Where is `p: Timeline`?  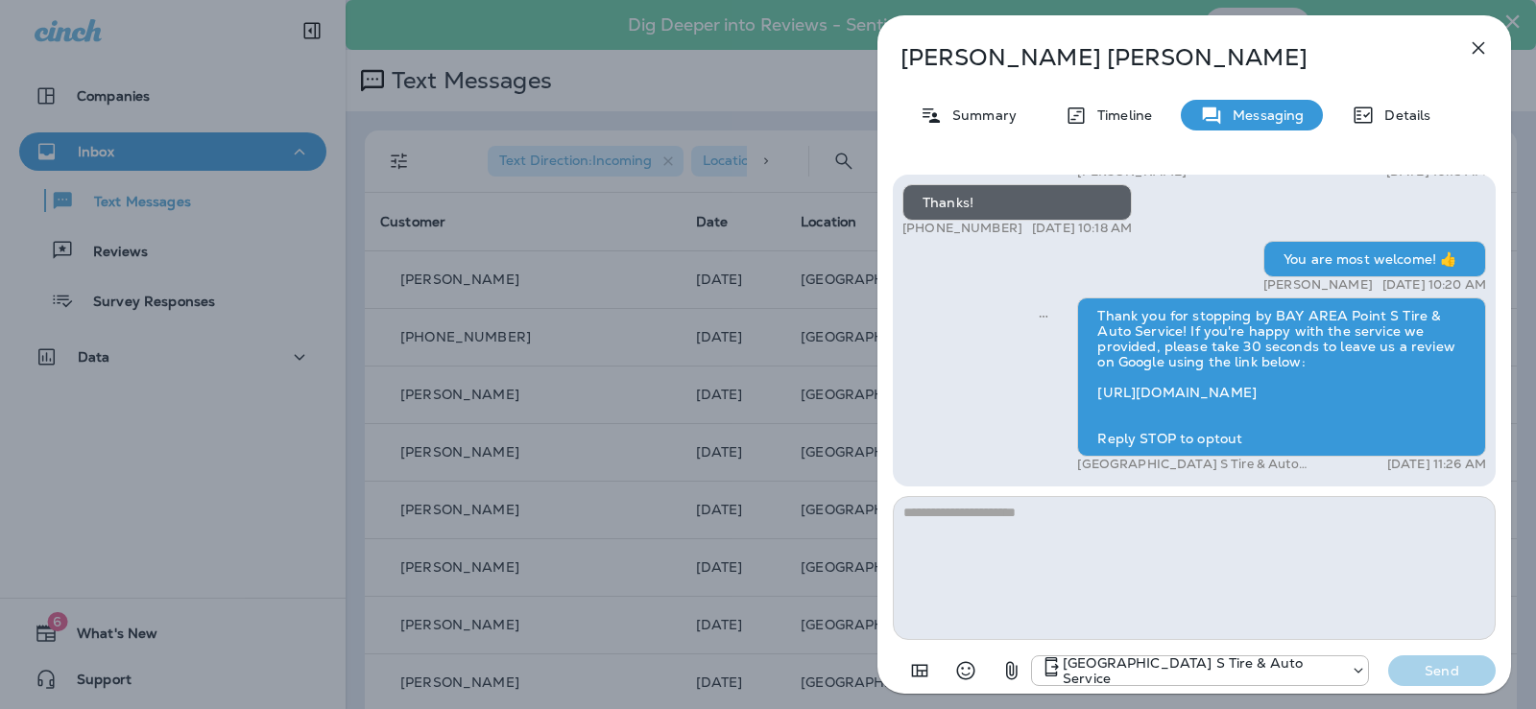
p: Timeline is located at coordinates (1119, 115).